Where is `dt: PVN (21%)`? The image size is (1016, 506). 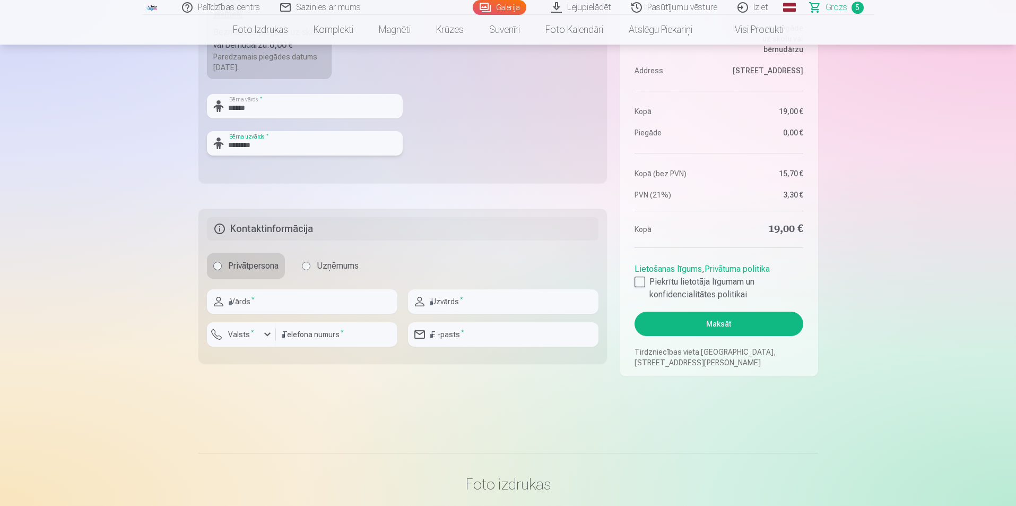
dt: PVN (21%) is located at coordinates (674, 195).